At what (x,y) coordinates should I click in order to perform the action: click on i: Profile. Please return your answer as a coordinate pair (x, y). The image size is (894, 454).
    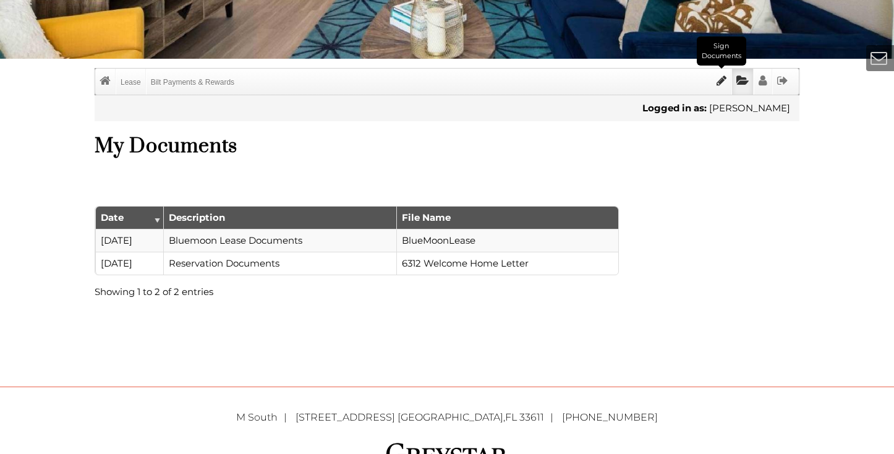
    Looking at the image, I should click on (763, 80).